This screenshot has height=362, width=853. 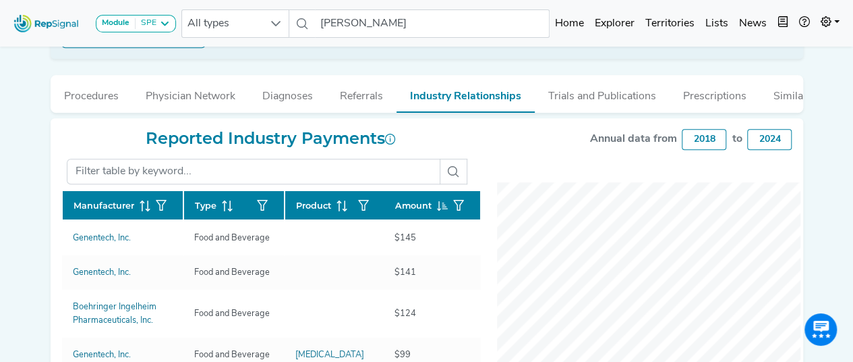 What do you see at coordinates (405, 313) in the screenshot?
I see `div: $124` at bounding box center [405, 313].